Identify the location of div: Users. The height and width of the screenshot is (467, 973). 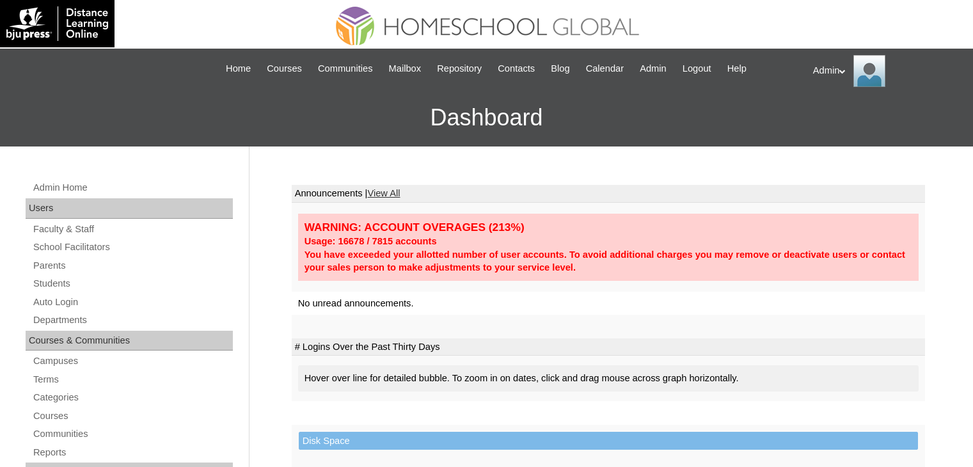
(129, 209).